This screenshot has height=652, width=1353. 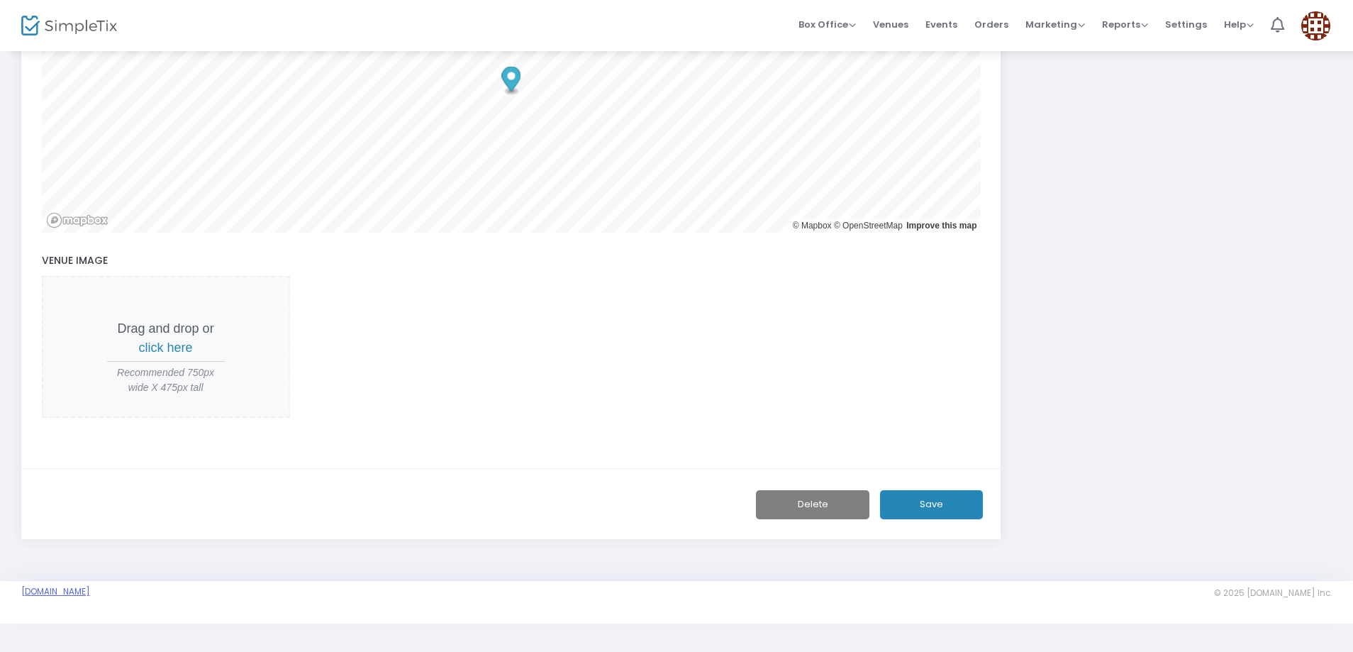 What do you see at coordinates (941, 226) in the screenshot?
I see `a: Improve this map` at bounding box center [941, 226].